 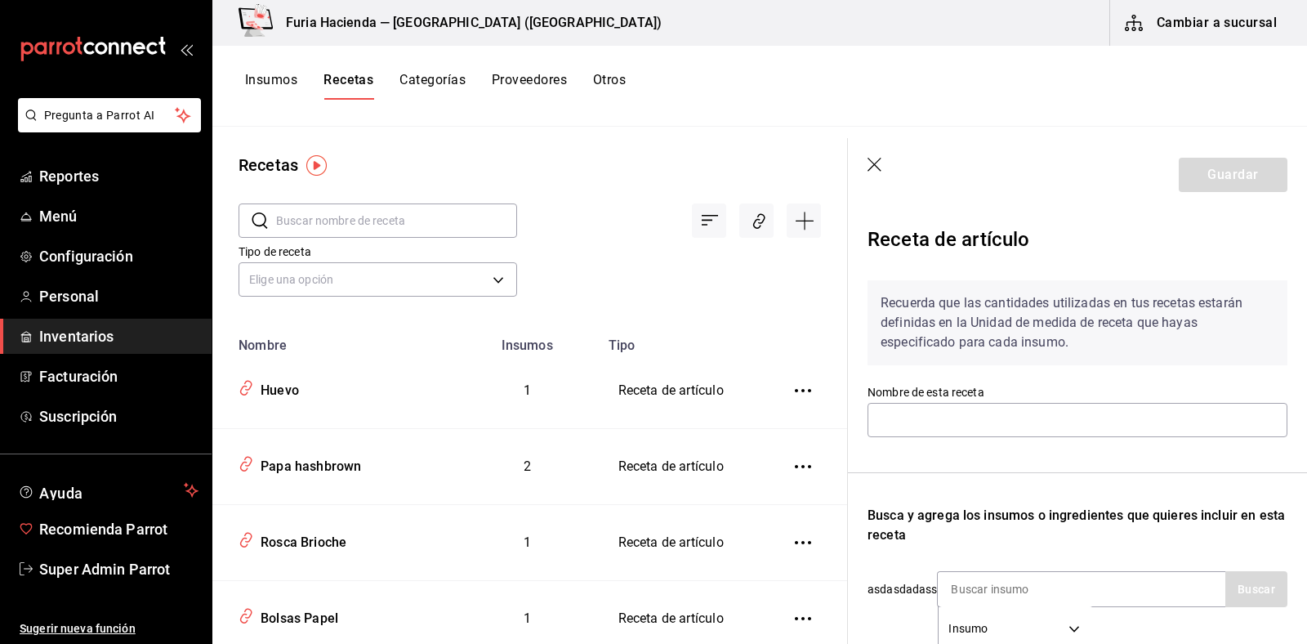 What do you see at coordinates (118, 256) in the screenshot?
I see `span: Configuración` at bounding box center [118, 256].